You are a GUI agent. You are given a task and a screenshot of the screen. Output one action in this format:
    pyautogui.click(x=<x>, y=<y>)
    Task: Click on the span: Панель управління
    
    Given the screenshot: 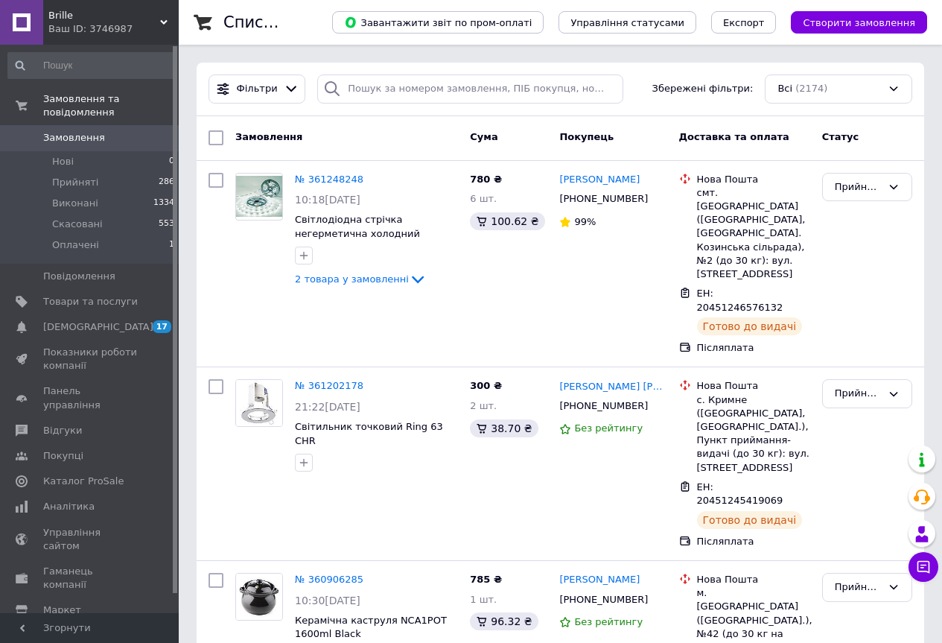 What is the action you would take?
    pyautogui.click(x=90, y=398)
    